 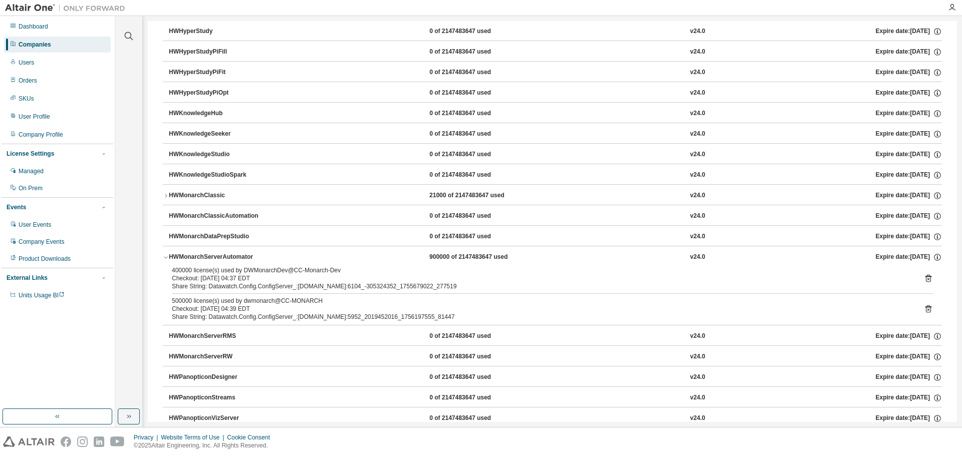 What do you see at coordinates (214, 237) in the screenshot?
I see `div: HWMonarchDataPrepStudio` at bounding box center [214, 237].